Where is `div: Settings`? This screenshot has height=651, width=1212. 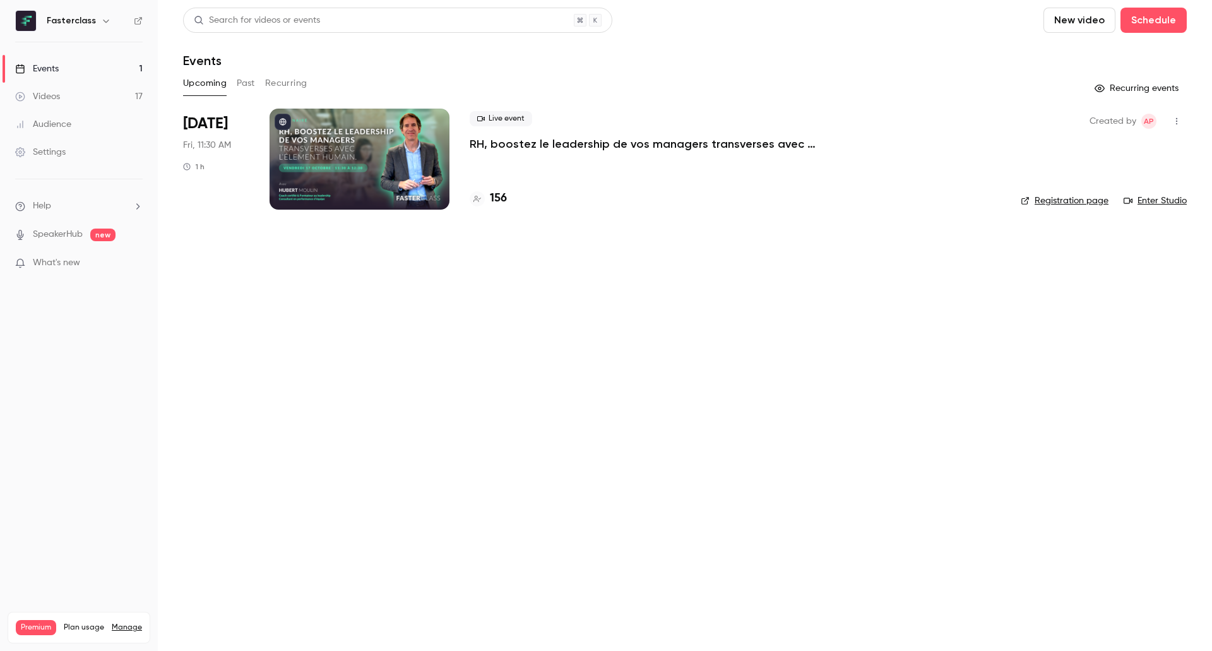 div: Settings is located at coordinates (40, 152).